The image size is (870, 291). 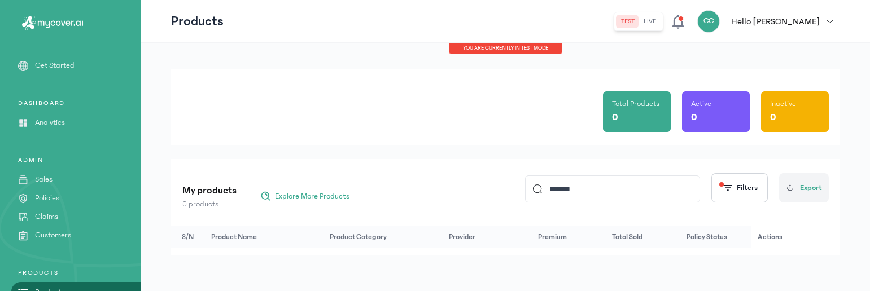 I want to click on p: Active, so click(x=701, y=104).